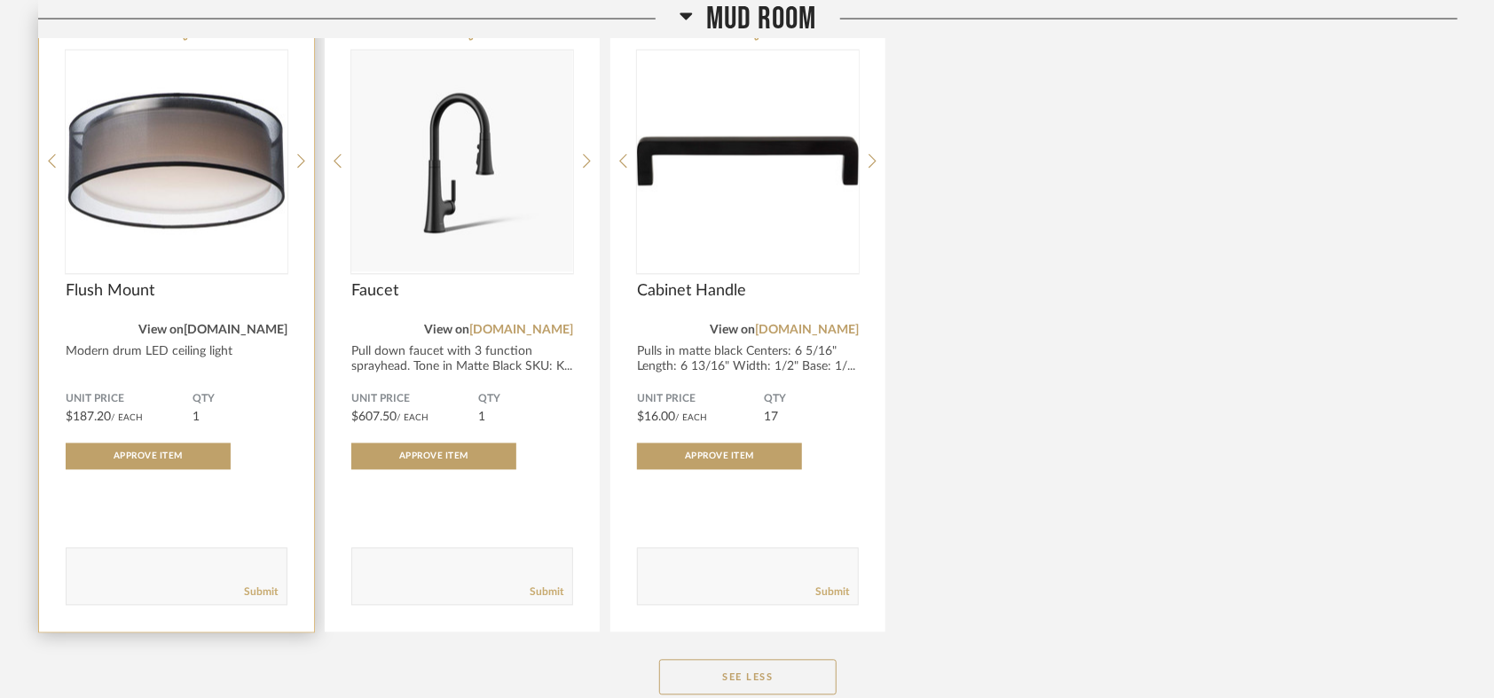  Describe the element at coordinates (462, 360) in the screenshot. I see `div: Pull down faucet with 3 function sprayhead. Tone in Matte Black SKU: K...` at that location.